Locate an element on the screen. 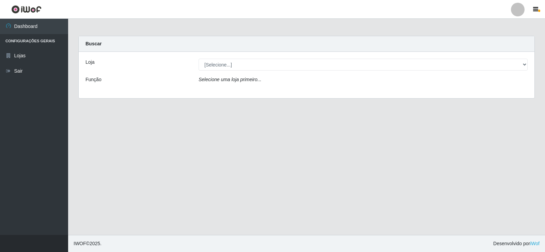  span: IWOF is located at coordinates (80, 243).